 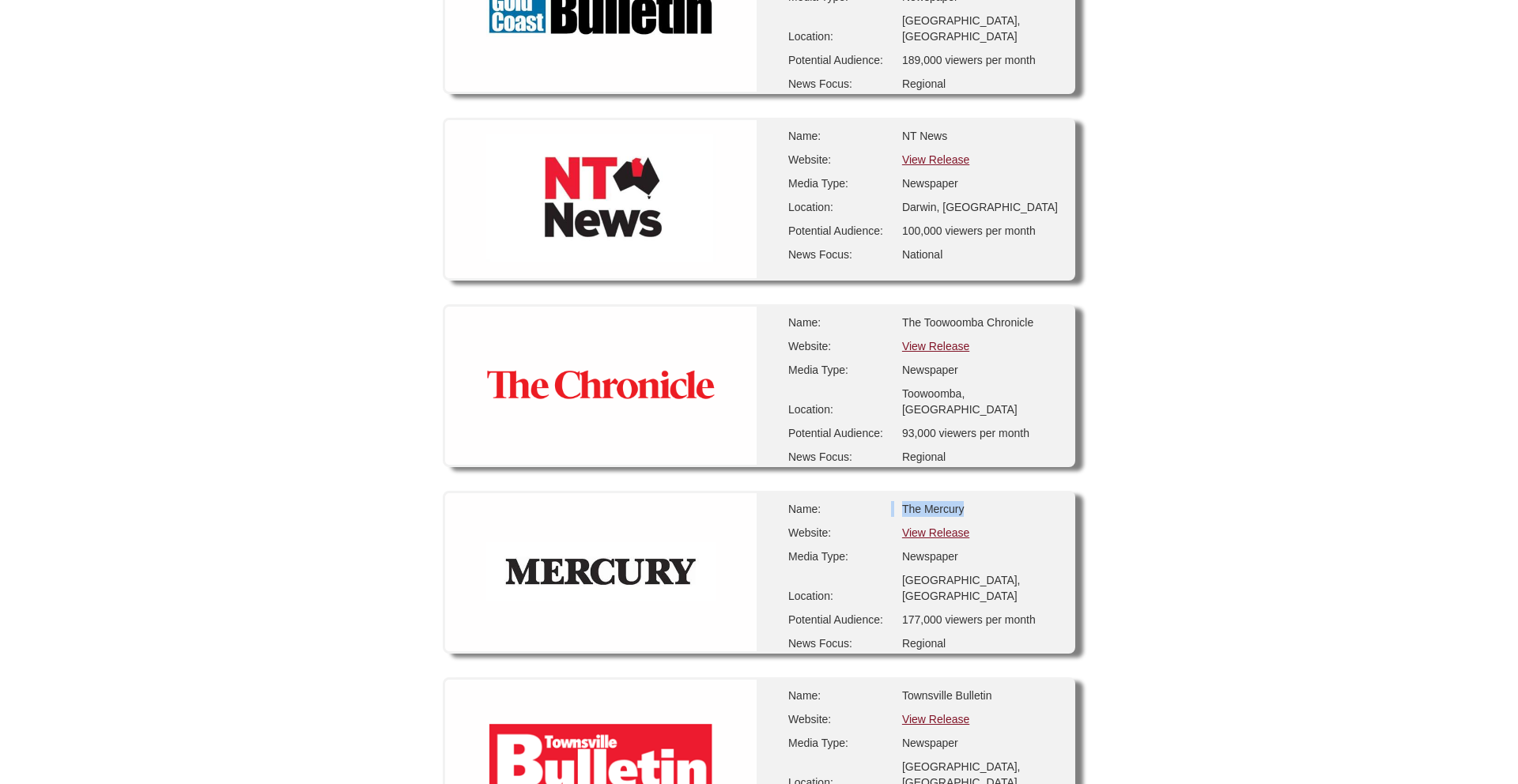 What do you see at coordinates (981, 231) in the screenshot?
I see `div: 100,000 viewers per month` at bounding box center [981, 231].